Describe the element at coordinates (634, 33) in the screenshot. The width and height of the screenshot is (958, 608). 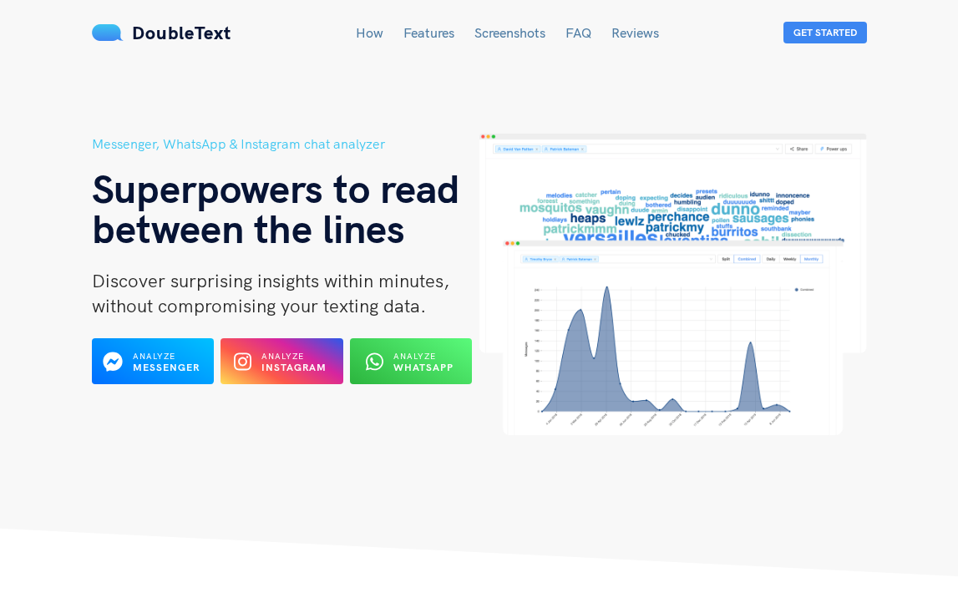
I see `a: Reviews` at that location.